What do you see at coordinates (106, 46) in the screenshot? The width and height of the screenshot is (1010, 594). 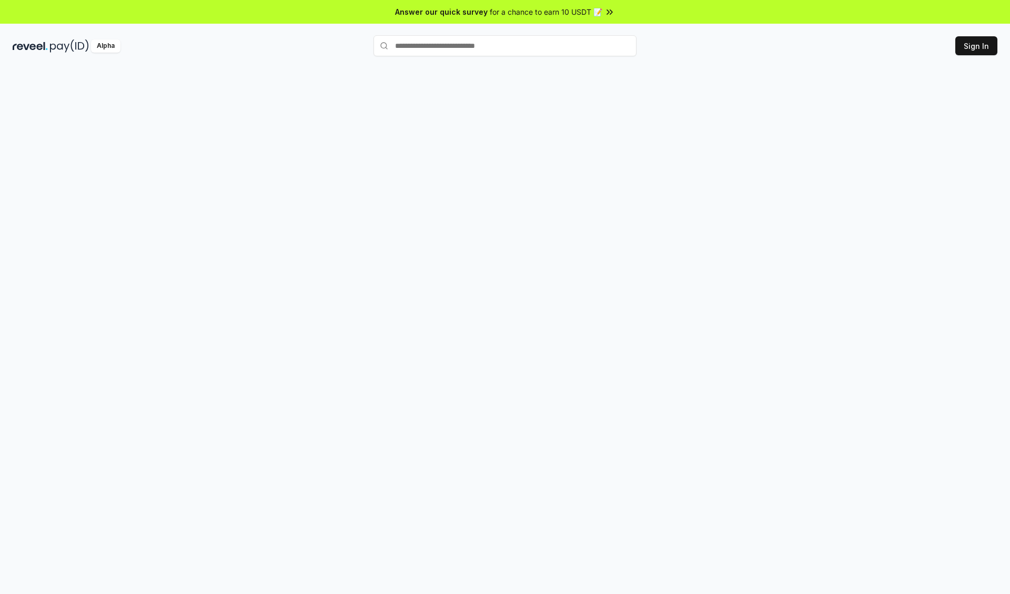 I see `div: Alpha` at bounding box center [106, 46].